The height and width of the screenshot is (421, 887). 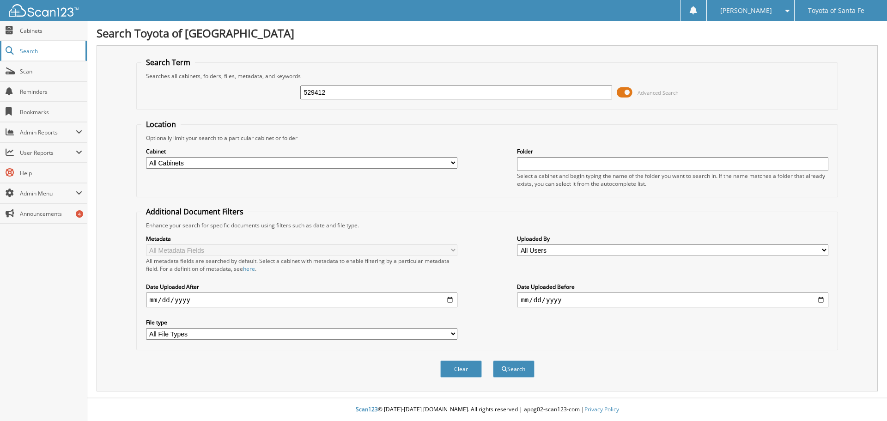 I want to click on span: Help, so click(x=51, y=173).